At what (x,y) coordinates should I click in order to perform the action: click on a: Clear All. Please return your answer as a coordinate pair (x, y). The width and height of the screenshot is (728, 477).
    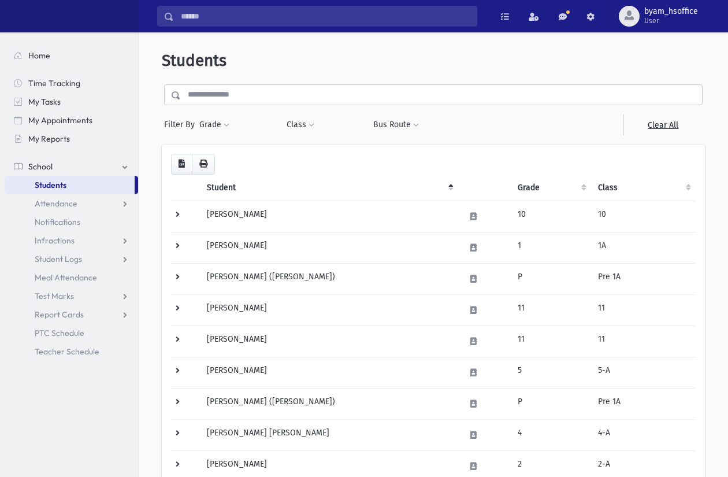
    Looking at the image, I should click on (663, 125).